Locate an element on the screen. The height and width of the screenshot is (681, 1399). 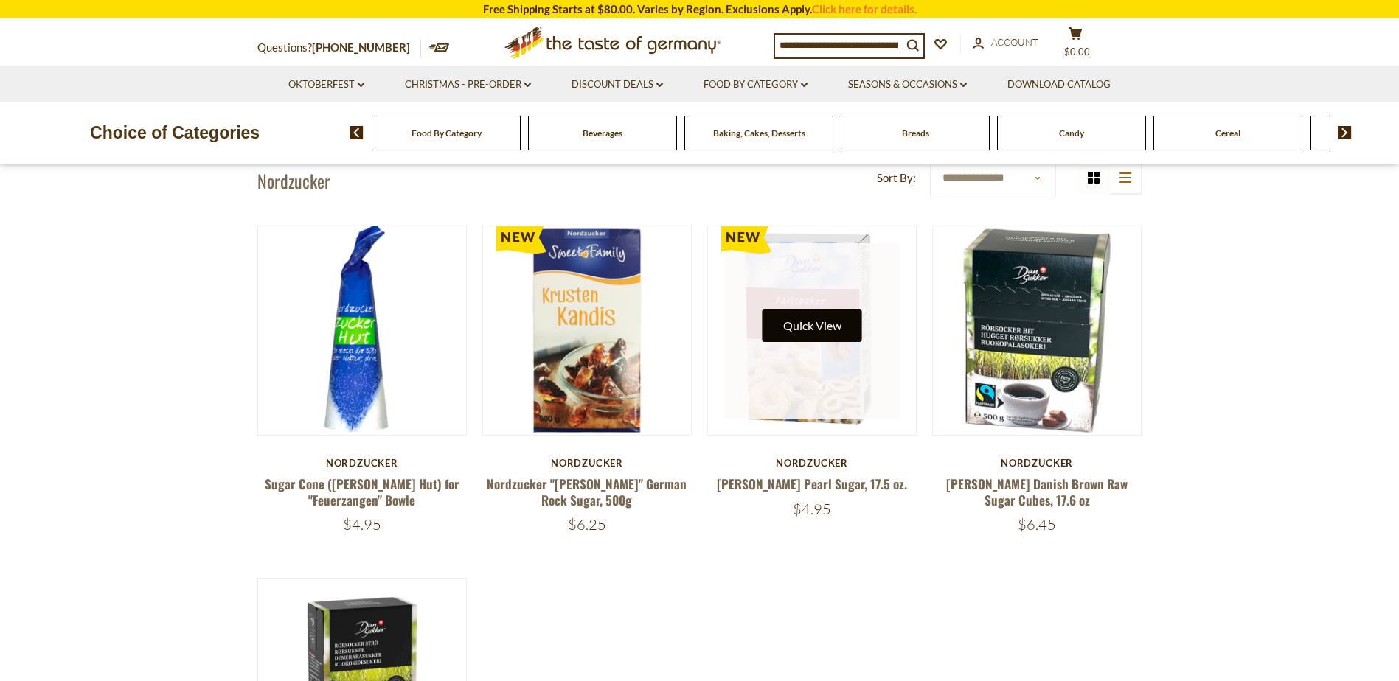
span: Breads is located at coordinates (915, 133).